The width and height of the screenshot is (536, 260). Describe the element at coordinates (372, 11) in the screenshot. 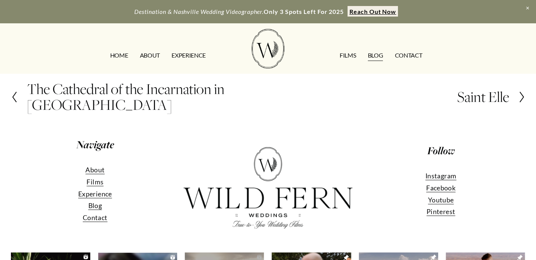

I see `a: Reach Out Now` at that location.